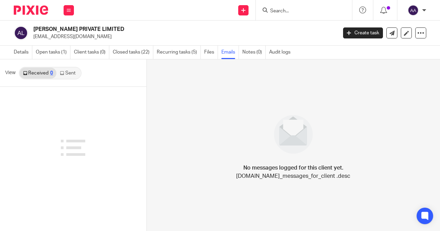 This screenshot has width=440, height=231. Describe the element at coordinates (23, 52) in the screenshot. I see `a: Details` at that location.